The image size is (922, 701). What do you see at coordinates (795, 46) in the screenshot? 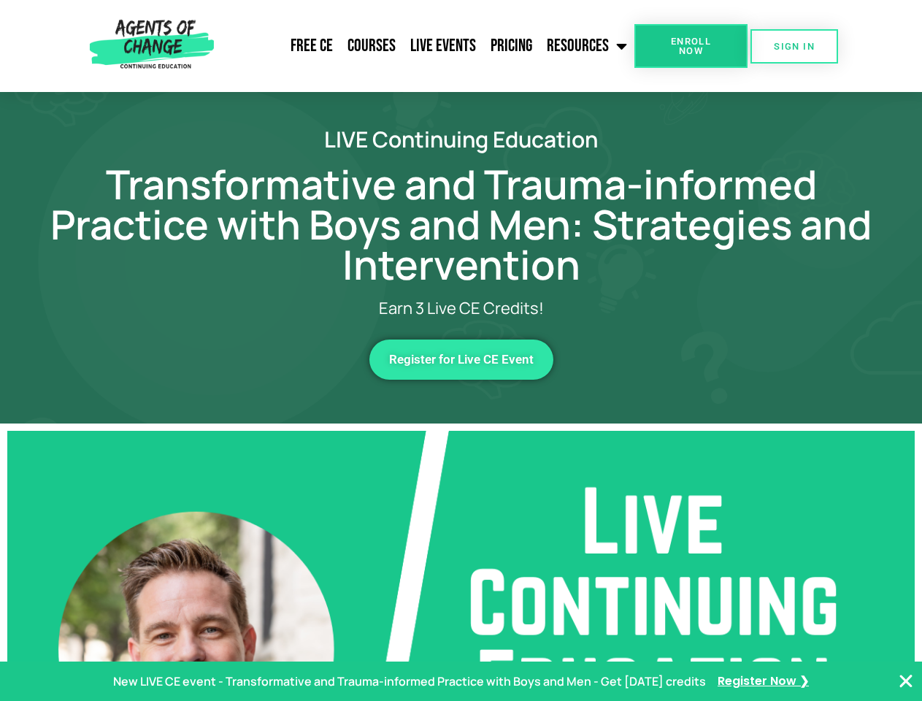
I see `span: SIGN IN` at bounding box center [795, 46].